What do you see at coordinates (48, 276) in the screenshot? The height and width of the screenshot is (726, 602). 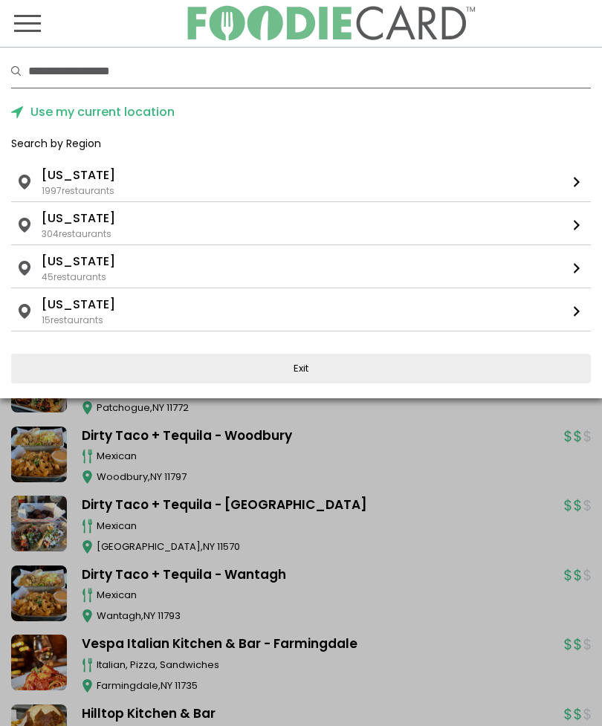 I see `span: 45` at bounding box center [48, 276].